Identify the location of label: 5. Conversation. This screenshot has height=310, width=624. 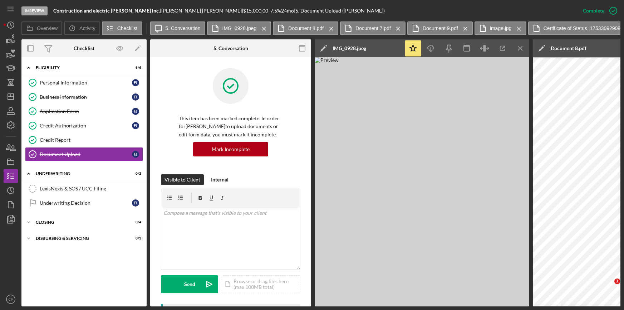
(183, 28).